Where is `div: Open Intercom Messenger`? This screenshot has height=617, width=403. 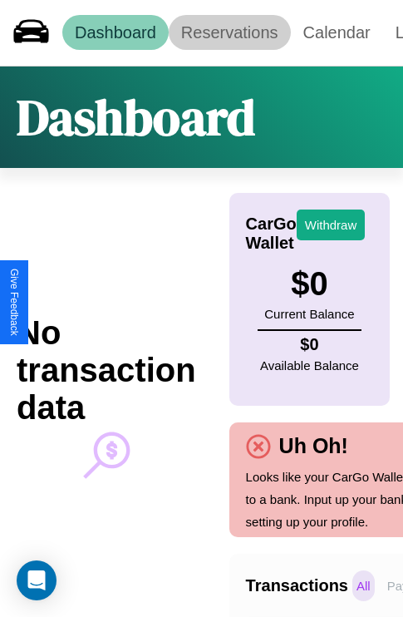 div: Open Intercom Messenger is located at coordinates (37, 580).